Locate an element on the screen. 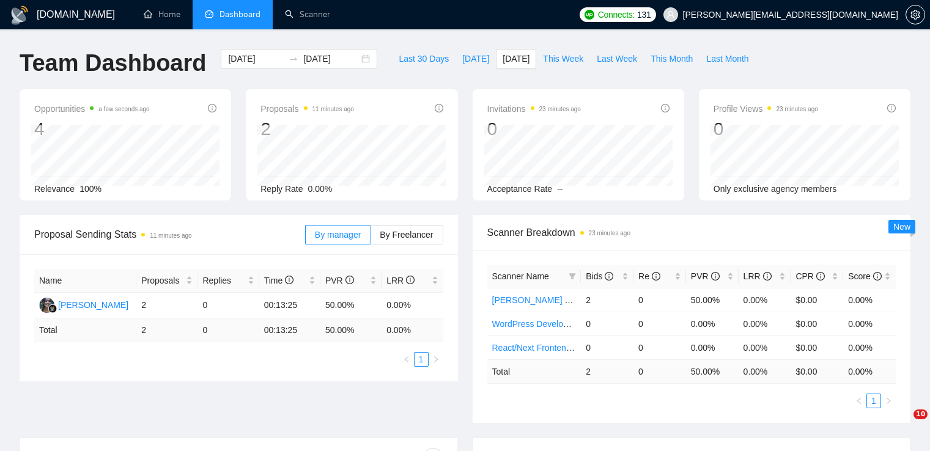 This screenshot has width=930, height=451. span: Reply Rate is located at coordinates (281, 189).